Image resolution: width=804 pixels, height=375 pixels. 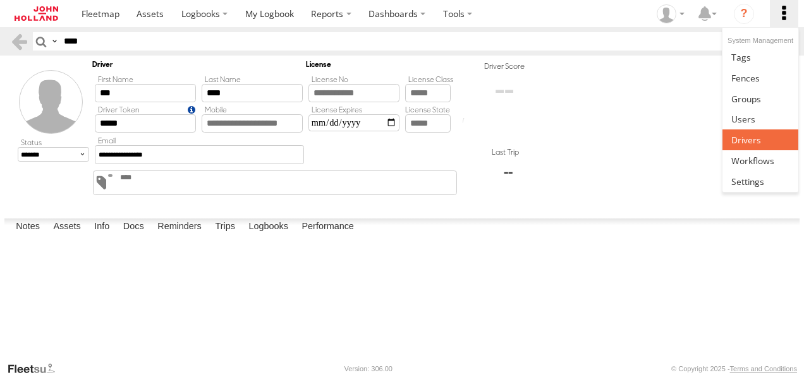 What do you see at coordinates (327, 227) in the screenshot?
I see `label: Performance` at bounding box center [327, 227].